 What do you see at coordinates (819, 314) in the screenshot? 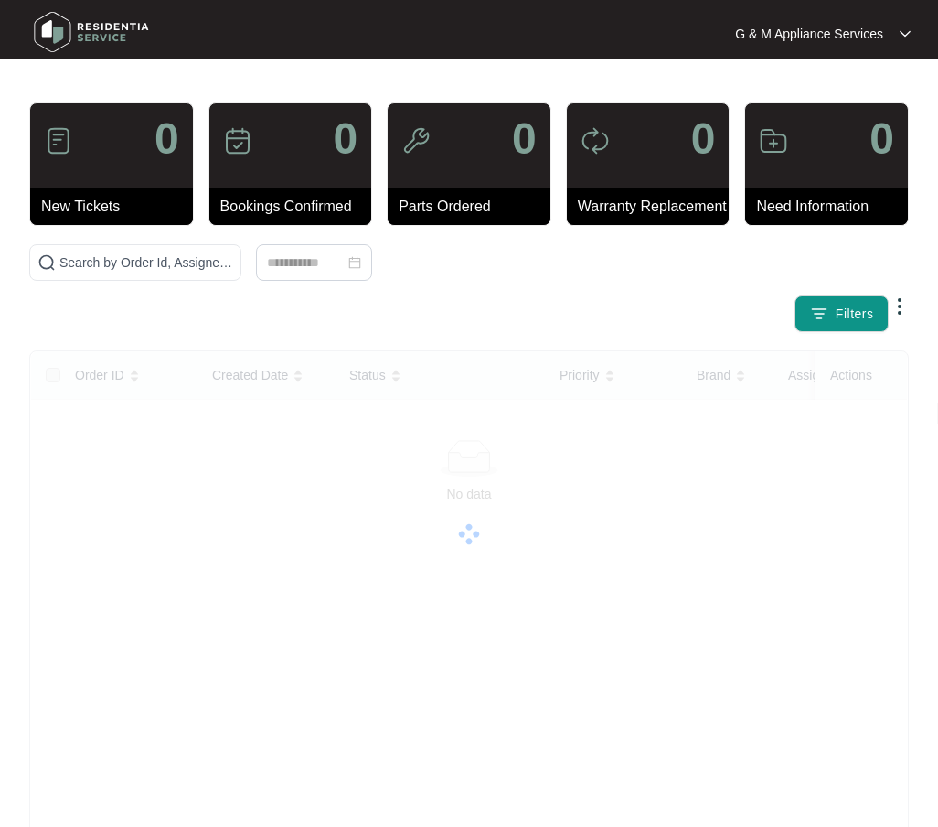
I see `img: filter icon` at bounding box center [819, 314].